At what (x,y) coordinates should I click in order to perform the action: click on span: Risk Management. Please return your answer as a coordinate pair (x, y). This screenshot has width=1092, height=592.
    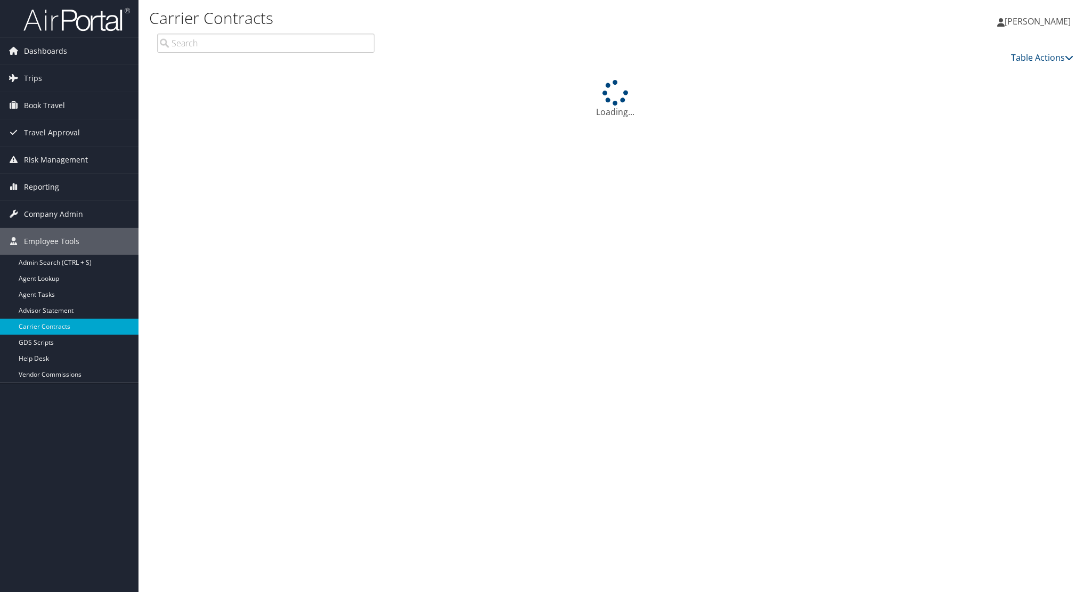
    Looking at the image, I should click on (56, 160).